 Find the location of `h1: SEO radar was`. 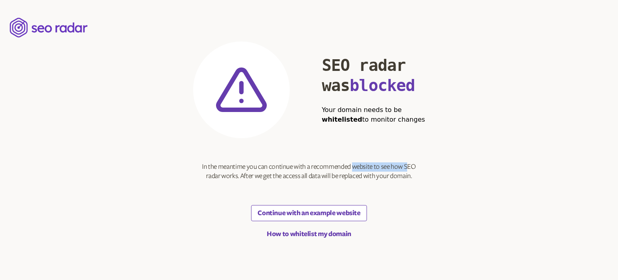

h1: SEO radar was is located at coordinates (374, 75).